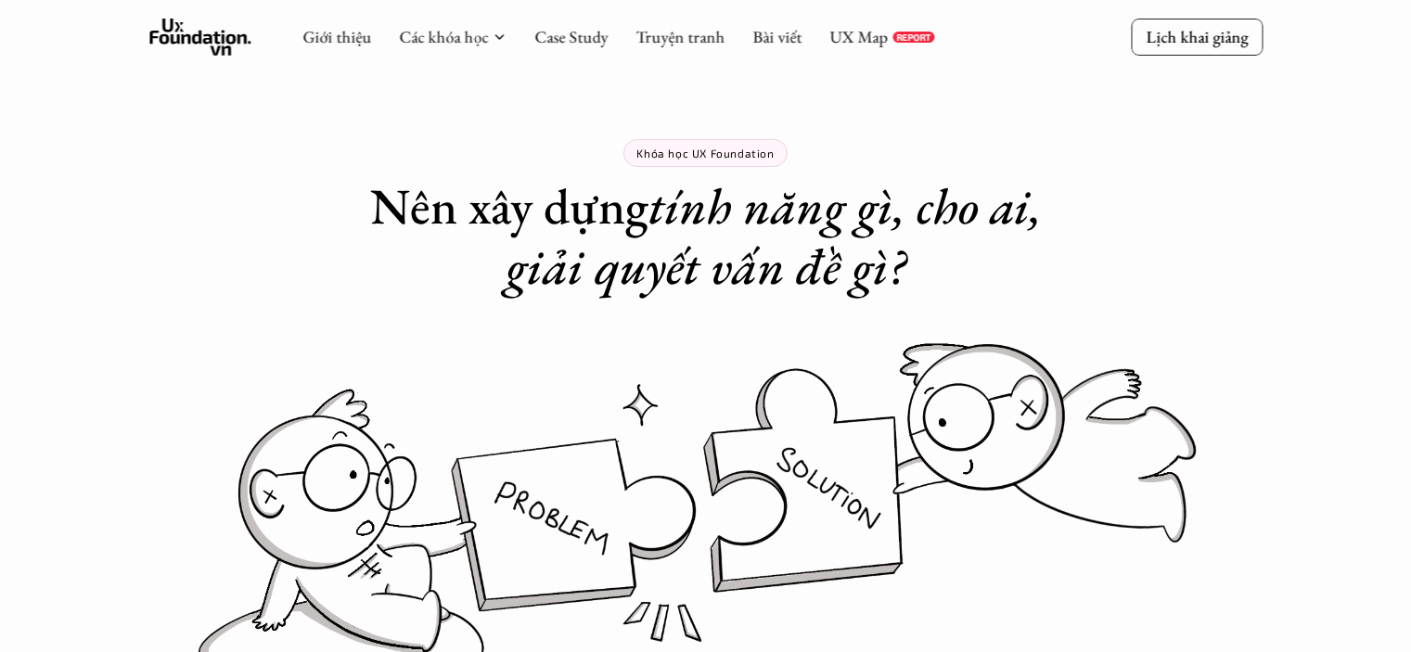 This screenshot has height=652, width=1411. Describe the element at coordinates (337, 36) in the screenshot. I see `a: Giới thiệu` at that location.